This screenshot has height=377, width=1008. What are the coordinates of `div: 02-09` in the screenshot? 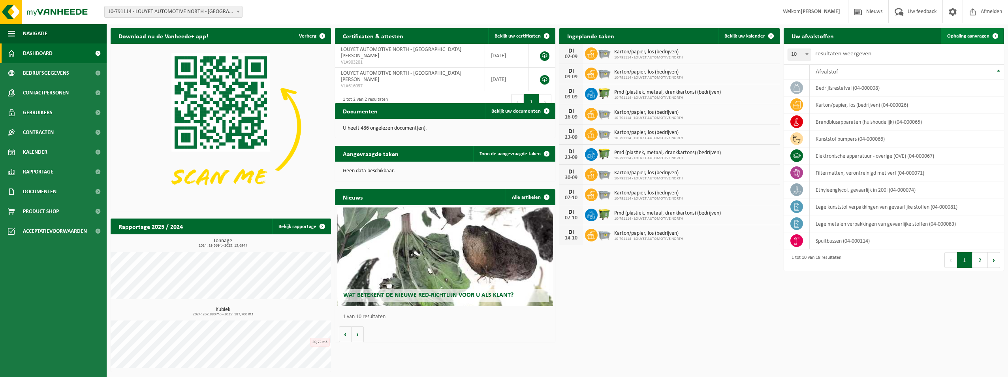 It's located at (571, 57).